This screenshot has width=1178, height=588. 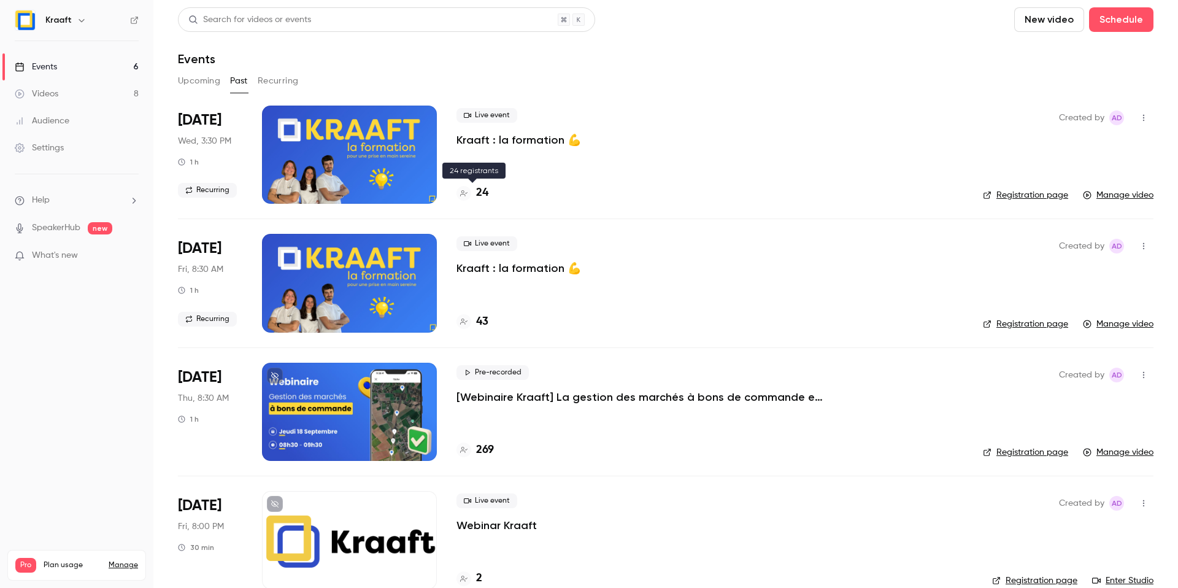 What do you see at coordinates (36, 67) in the screenshot?
I see `div: Events` at bounding box center [36, 67].